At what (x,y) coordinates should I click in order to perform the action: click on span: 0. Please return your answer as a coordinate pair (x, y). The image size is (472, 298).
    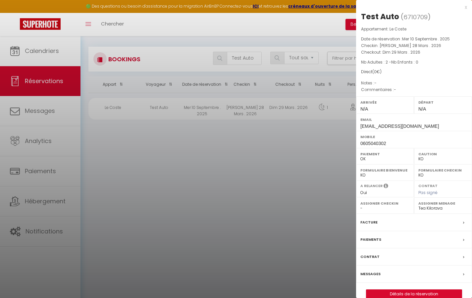
    Looking at the image, I should click on (376, 72).